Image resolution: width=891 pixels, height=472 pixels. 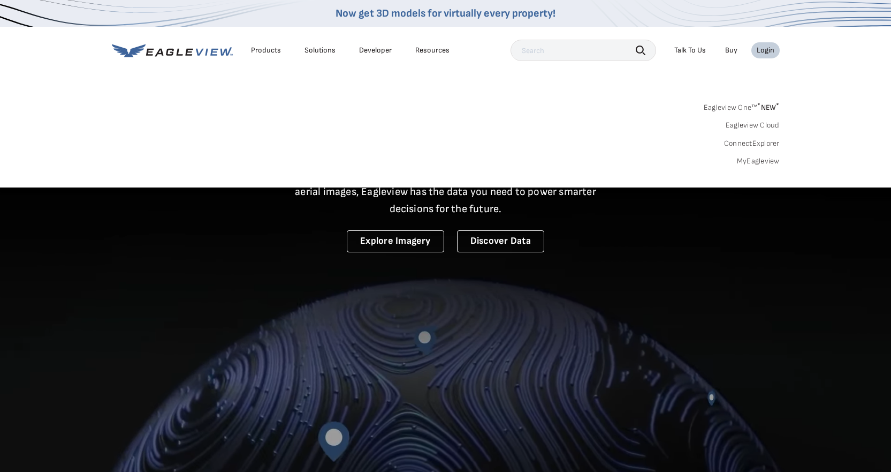 I want to click on div: Login, so click(x=766, y=50).